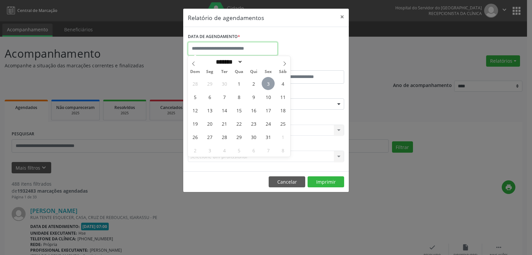 Image resolution: width=532 pixels, height=255 pixels. Describe the element at coordinates (228, 62) in the screenshot. I see `select: Month` at that location.